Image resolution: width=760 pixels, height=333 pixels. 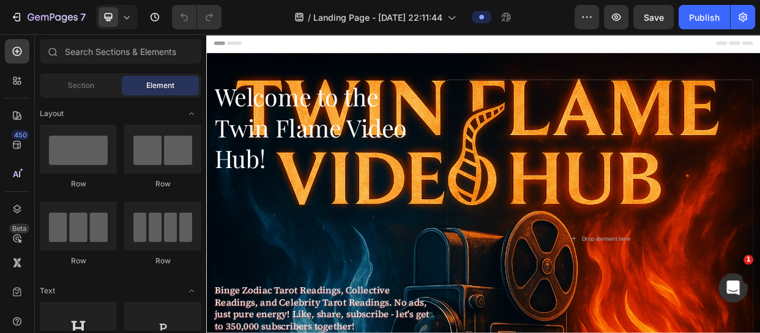 I want to click on div: Beta, so click(x=19, y=229).